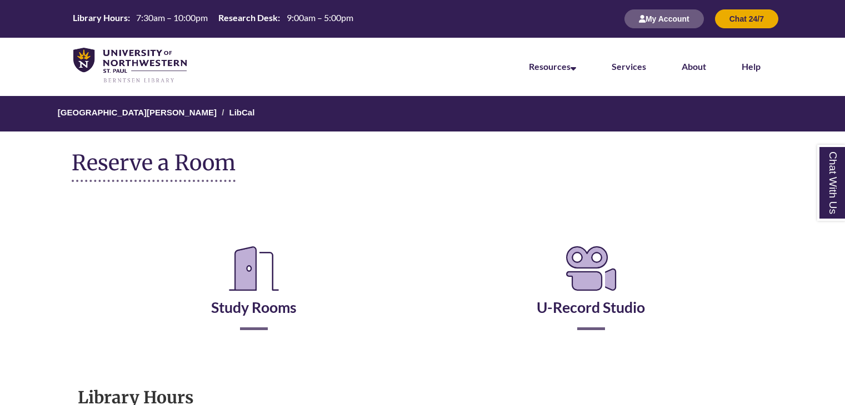 The width and height of the screenshot is (845, 405). What do you see at coordinates (320, 17) in the screenshot?
I see `span: 9:00am – 5:00pm` at bounding box center [320, 17].